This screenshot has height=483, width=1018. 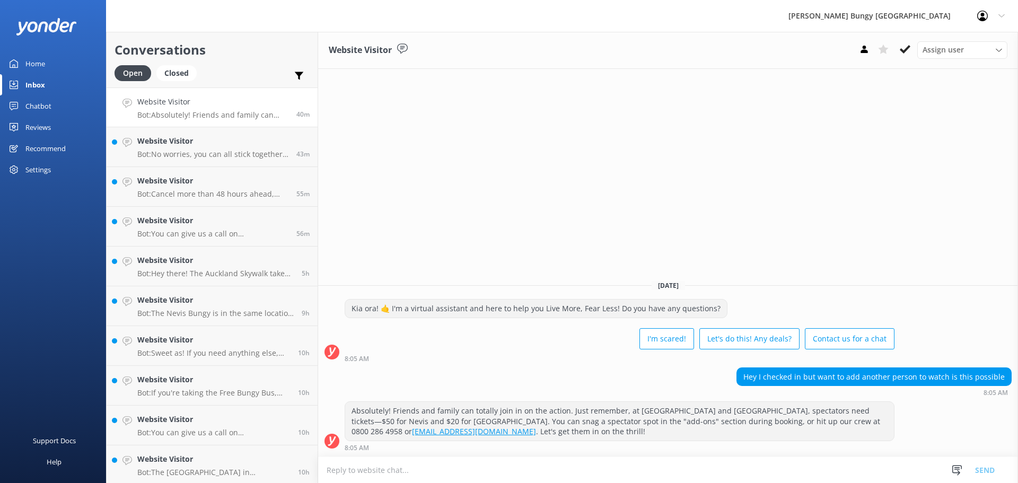 What do you see at coordinates (133, 73) in the screenshot?
I see `div: Open` at bounding box center [133, 73].